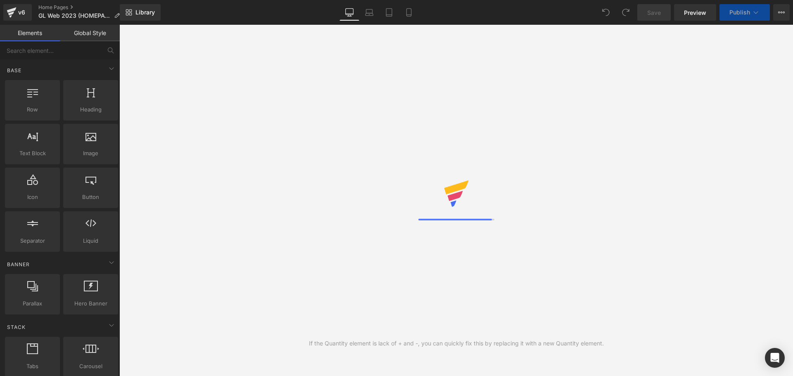 The height and width of the screenshot is (376, 793). What do you see at coordinates (14, 70) in the screenshot?
I see `span: Base` at bounding box center [14, 70].